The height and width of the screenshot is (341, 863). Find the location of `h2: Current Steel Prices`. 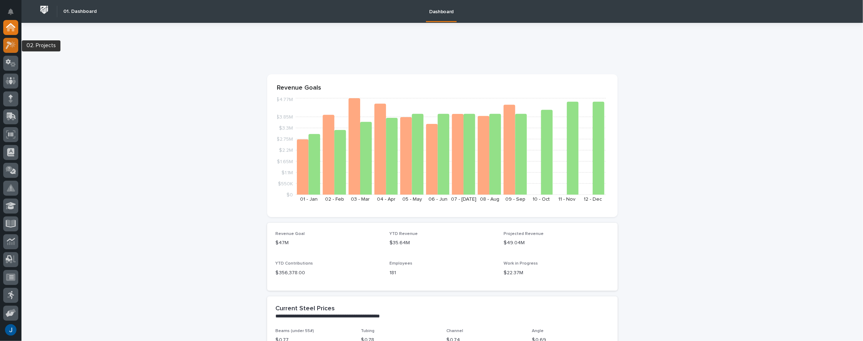

h2: Current Steel Prices is located at coordinates (305, 309).